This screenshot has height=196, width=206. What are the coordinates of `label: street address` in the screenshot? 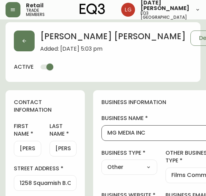 It's located at (45, 169).